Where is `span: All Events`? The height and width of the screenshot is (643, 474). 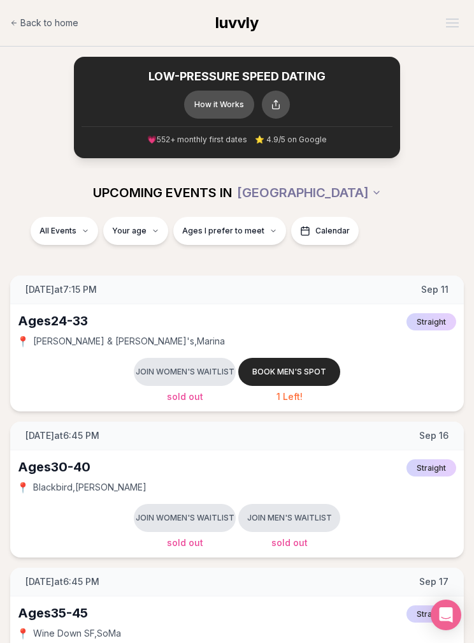 span: All Events is located at coordinates (58, 231).